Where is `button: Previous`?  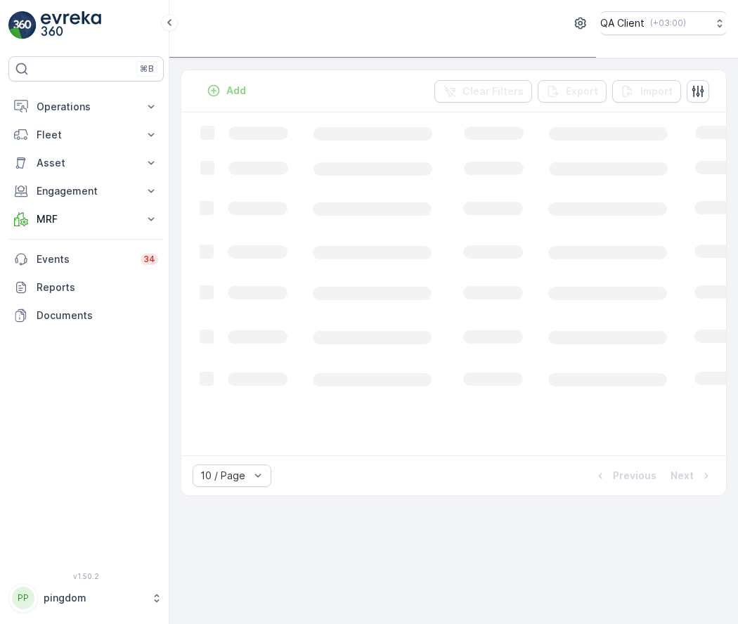
button: Previous is located at coordinates (625, 476).